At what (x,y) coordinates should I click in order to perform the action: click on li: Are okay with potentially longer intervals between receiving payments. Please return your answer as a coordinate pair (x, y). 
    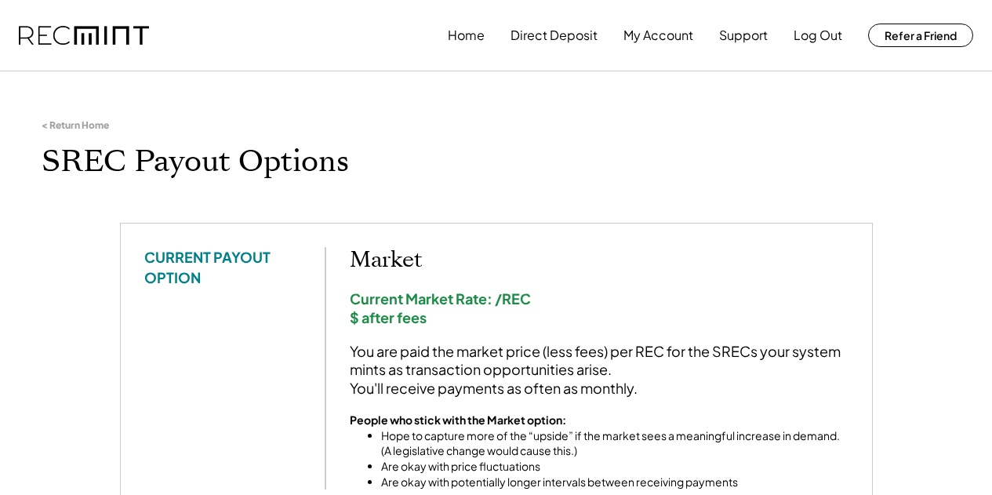
    Looking at the image, I should click on (615, 482).